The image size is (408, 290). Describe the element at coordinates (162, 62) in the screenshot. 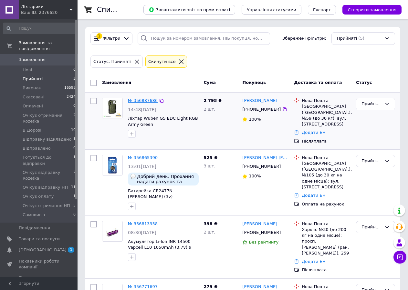

I see `div: Cкинути все` at that location.